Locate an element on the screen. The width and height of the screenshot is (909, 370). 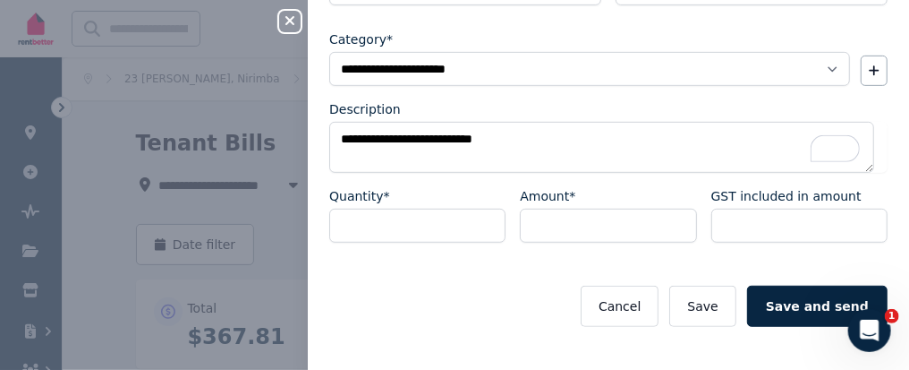
button: Save and send is located at coordinates (817, 306).